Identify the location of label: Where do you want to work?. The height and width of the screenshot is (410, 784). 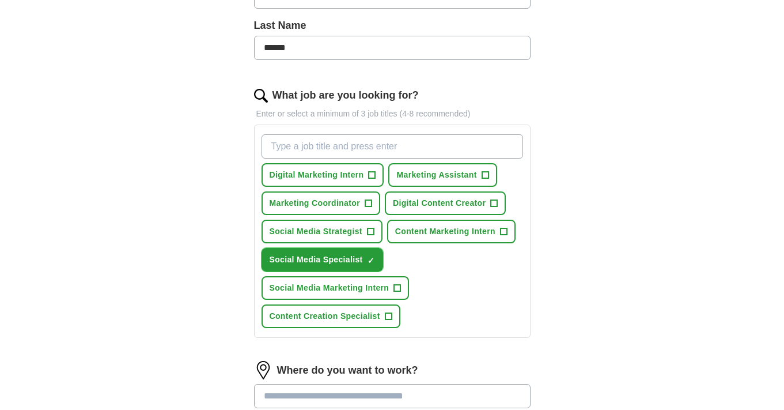
(347, 370).